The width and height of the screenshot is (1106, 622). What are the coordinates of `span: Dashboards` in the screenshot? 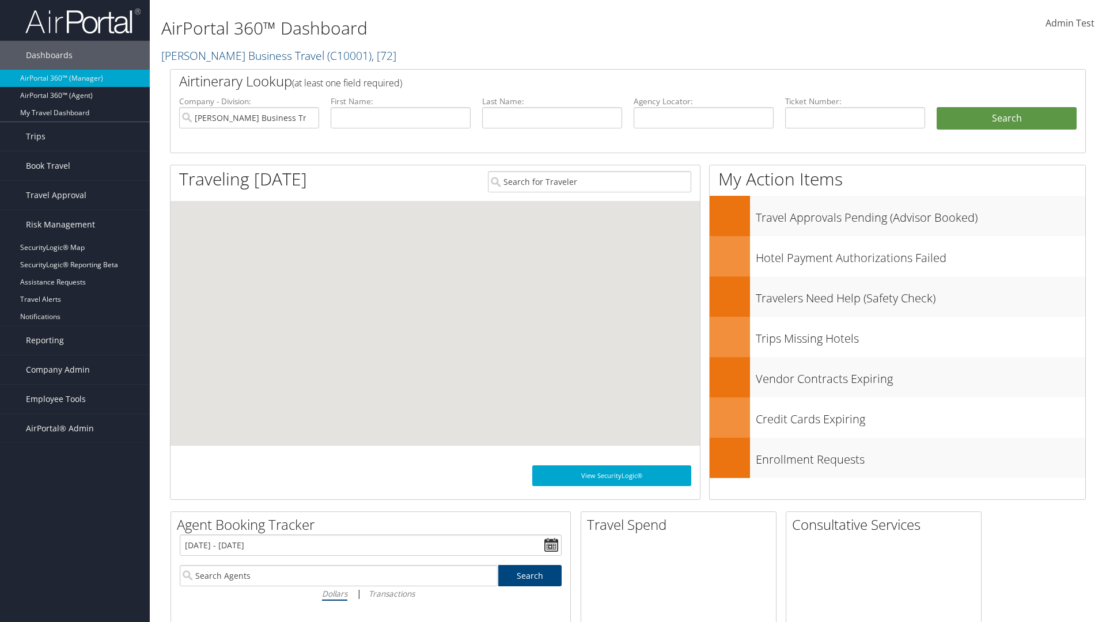 It's located at (49, 55).